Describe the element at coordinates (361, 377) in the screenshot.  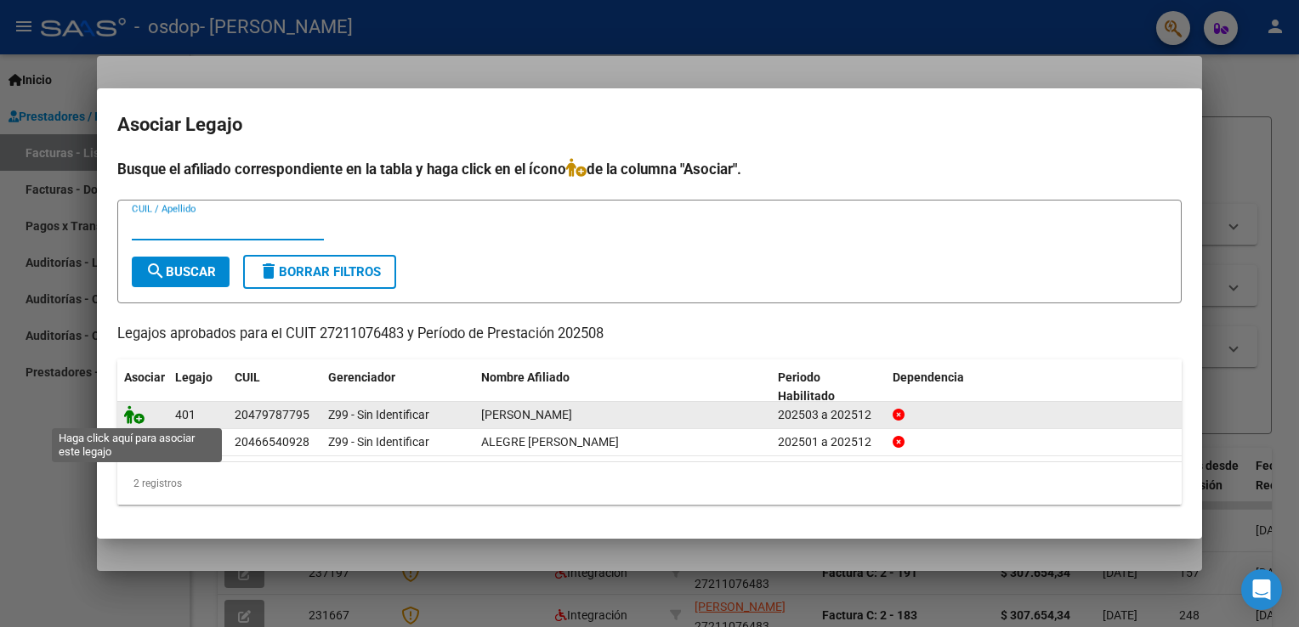
I see `span: Gerenciador` at that location.